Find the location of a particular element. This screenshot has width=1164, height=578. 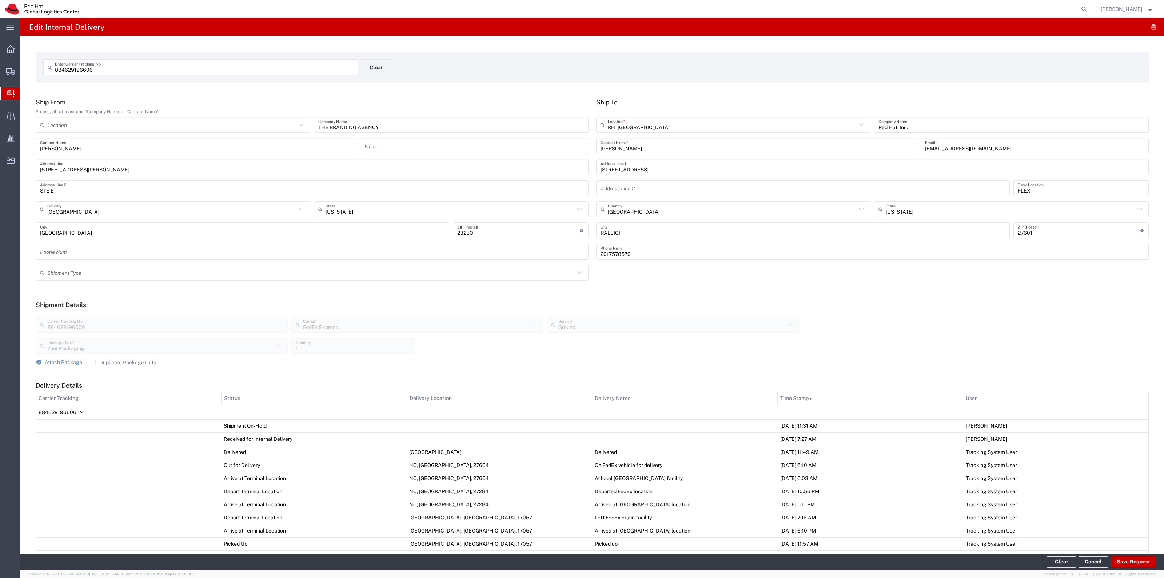

th: Time Stamp is located at coordinates (870, 398).